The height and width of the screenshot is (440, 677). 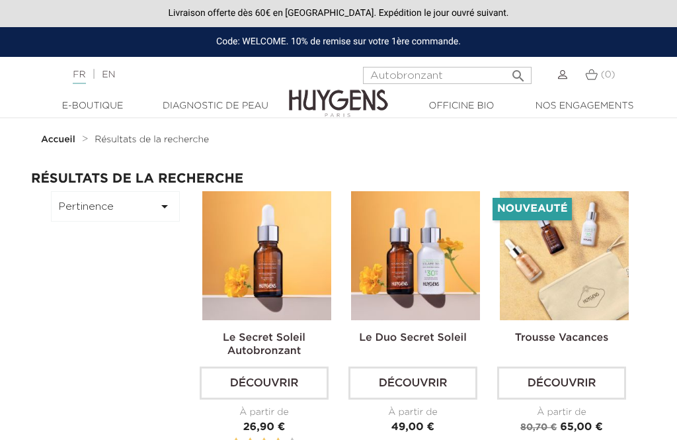 What do you see at coordinates (216, 106) in the screenshot?
I see `a: Diagnostic de peau` at bounding box center [216, 106].